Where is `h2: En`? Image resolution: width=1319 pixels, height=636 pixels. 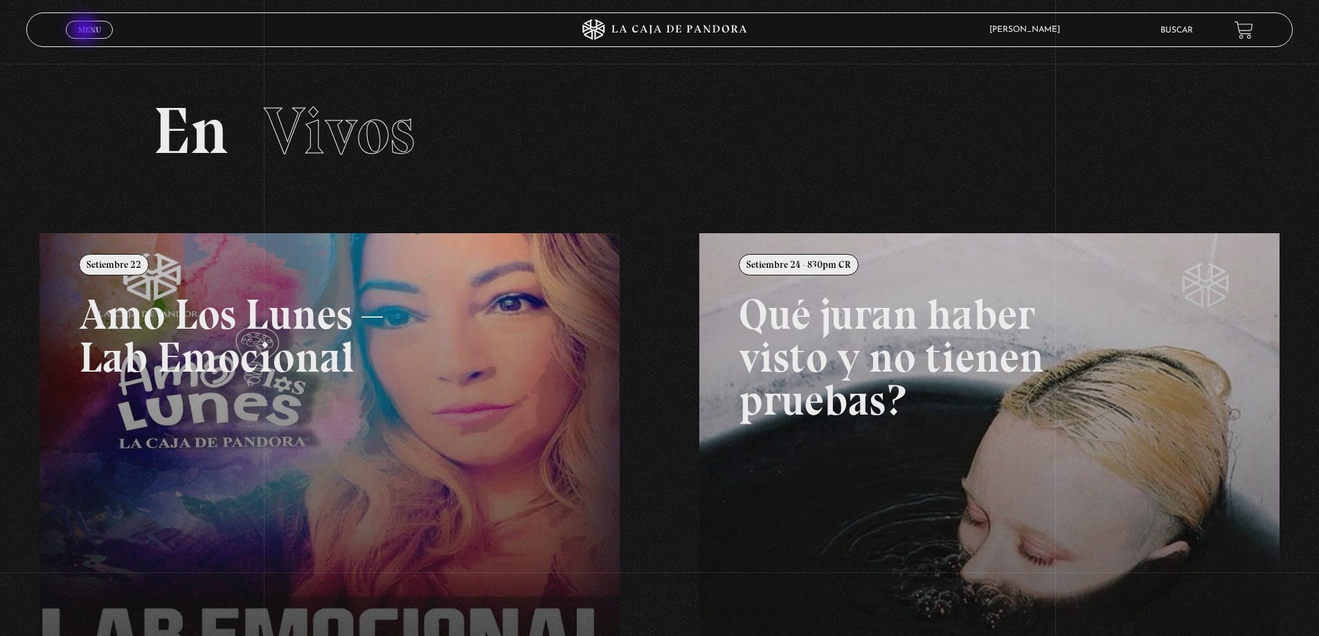
h2: En is located at coordinates (659, 131).